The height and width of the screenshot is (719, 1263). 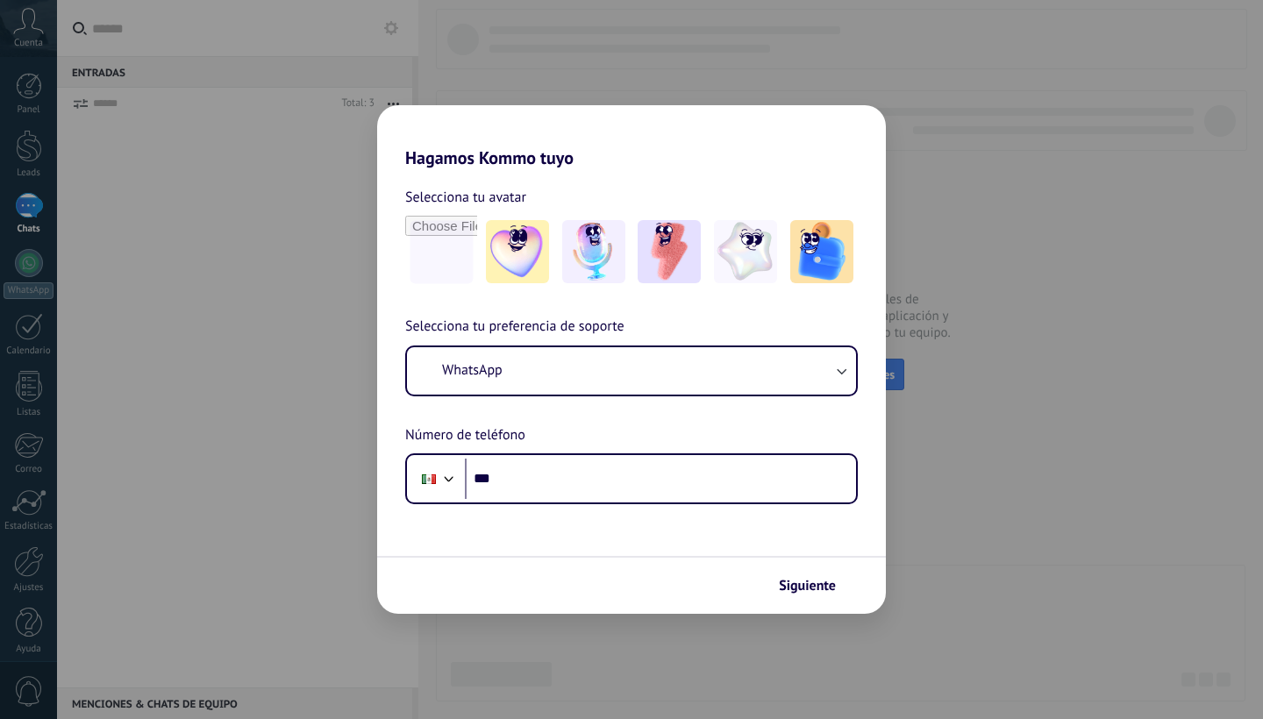 I want to click on span: Selecciona tu avatar, so click(x=466, y=197).